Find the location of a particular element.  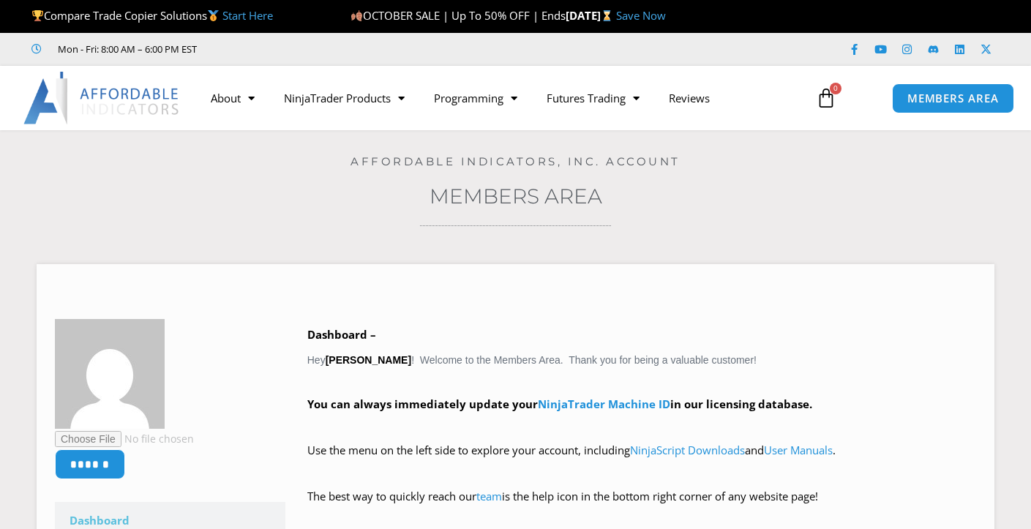

img: LogoAI | Affordable Indicators – NinjaTrader is located at coordinates (102, 98).